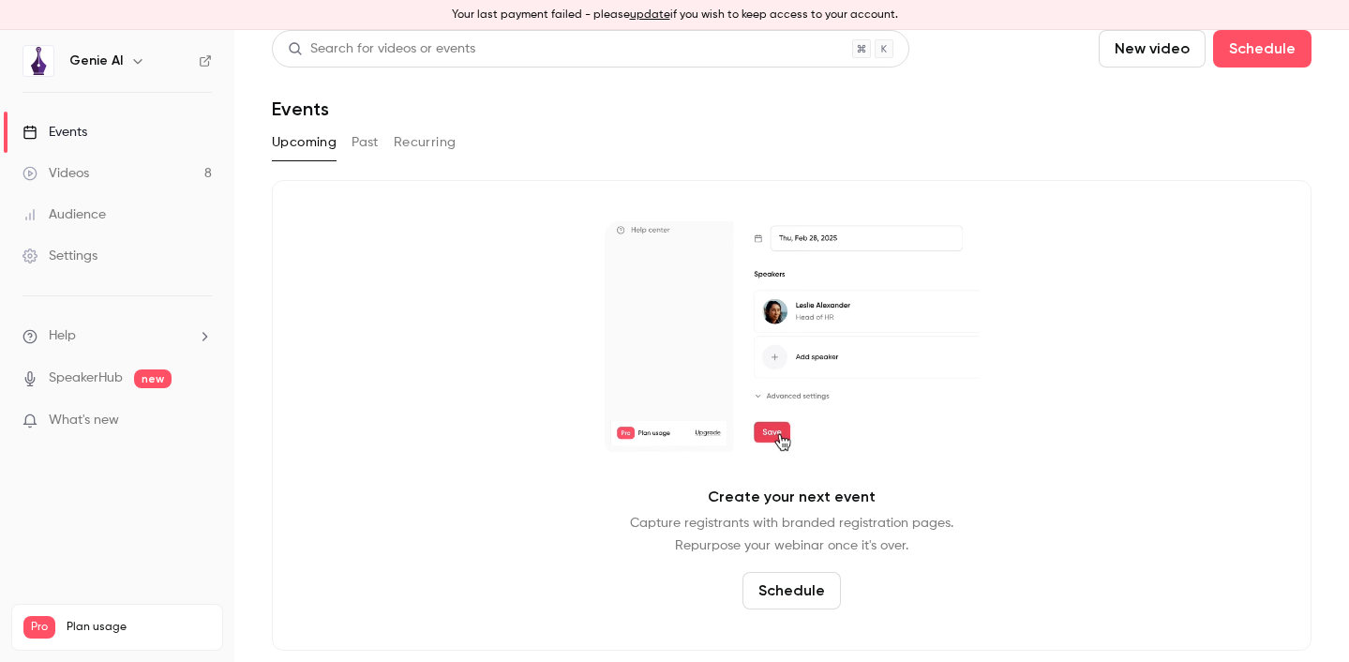 The height and width of the screenshot is (662, 1349). Describe the element at coordinates (38, 61) in the screenshot. I see `img: Genie AI` at that location.